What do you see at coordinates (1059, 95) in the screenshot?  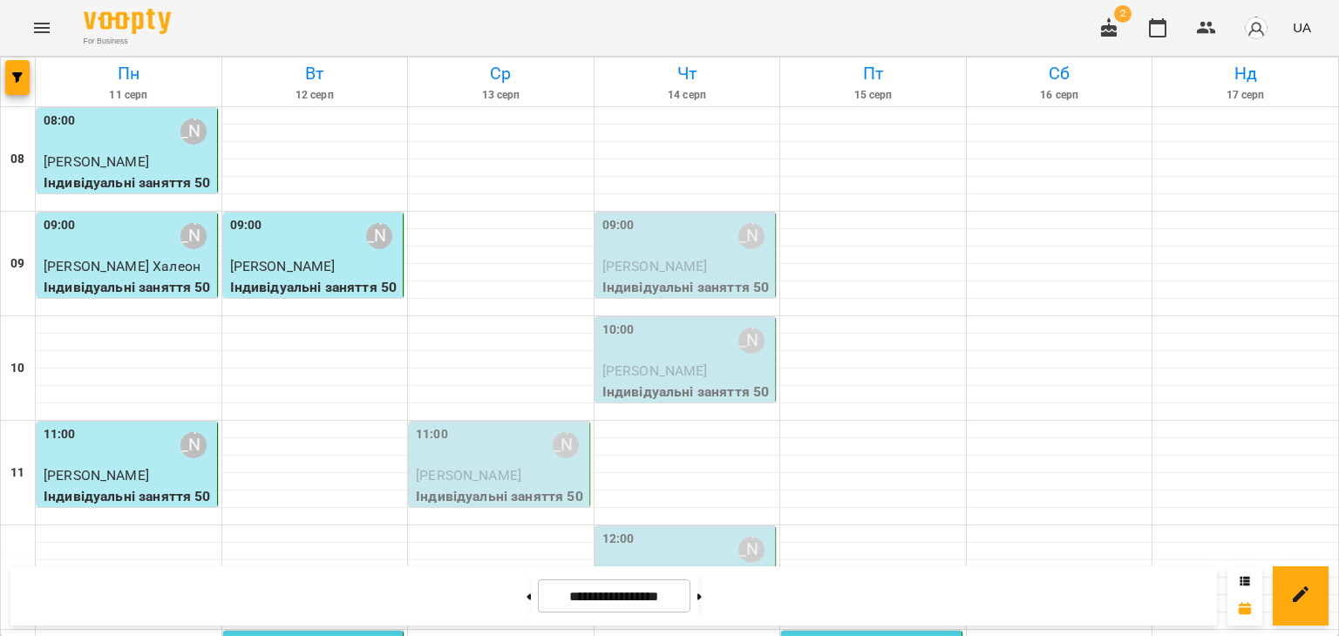 I see `h6: 16 серп` at bounding box center [1059, 95].